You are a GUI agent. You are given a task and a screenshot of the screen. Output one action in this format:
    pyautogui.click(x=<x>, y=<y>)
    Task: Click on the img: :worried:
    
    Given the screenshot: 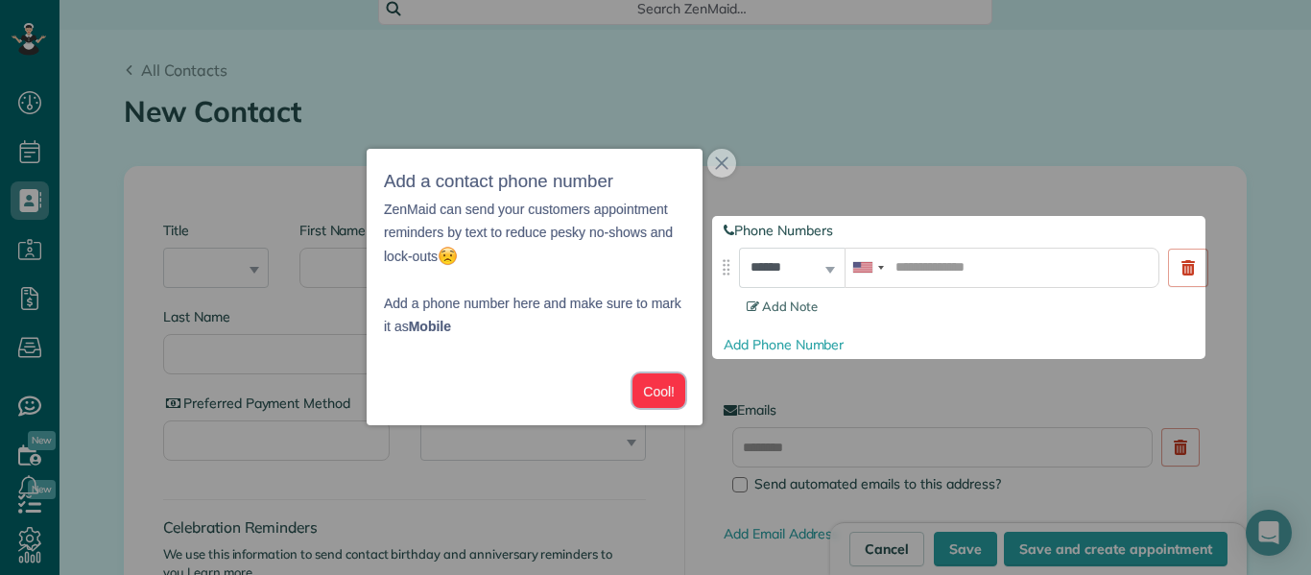 What is the action you would take?
    pyautogui.click(x=447, y=255)
    